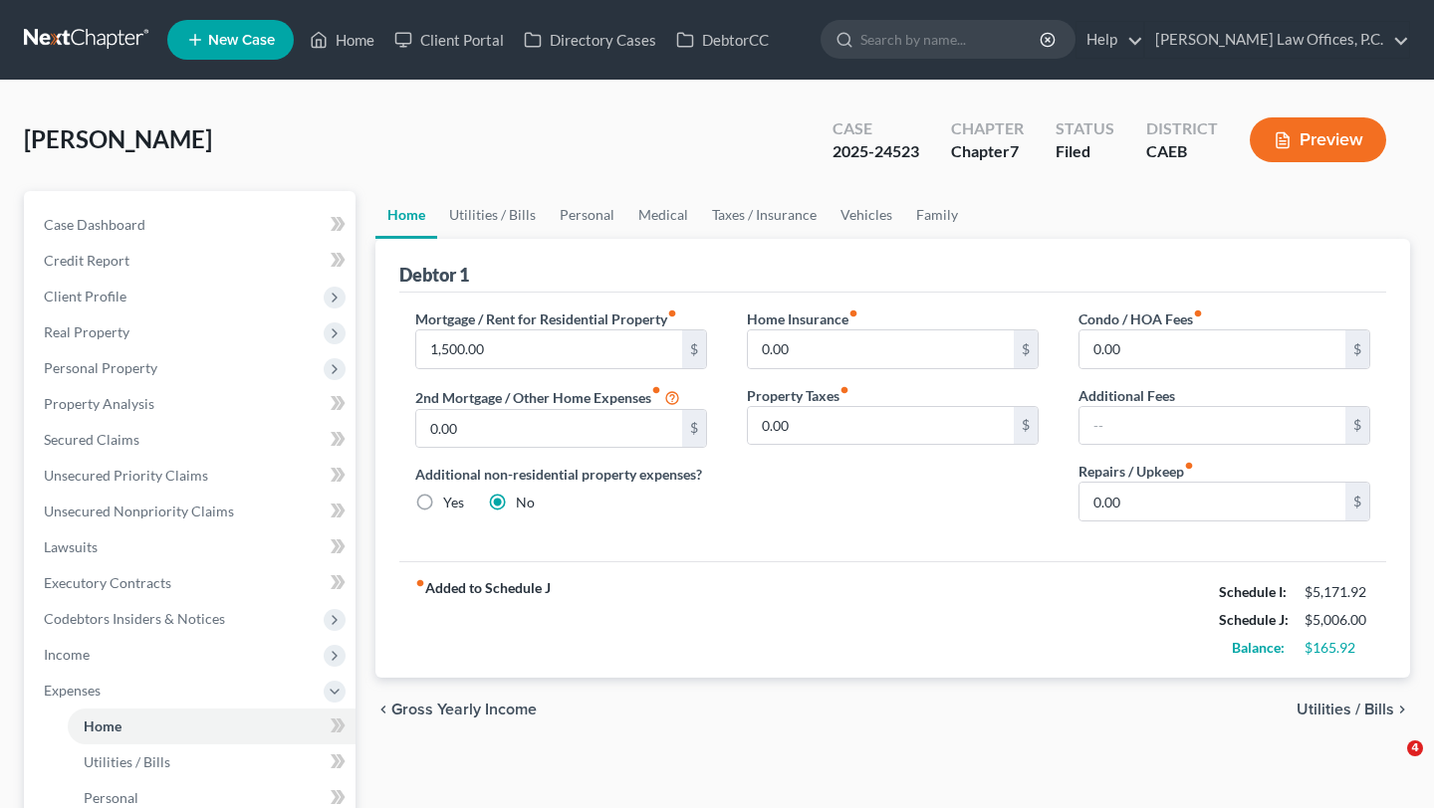  What do you see at coordinates (92, 439) in the screenshot?
I see `span: Secured Claims` at bounding box center [92, 439].